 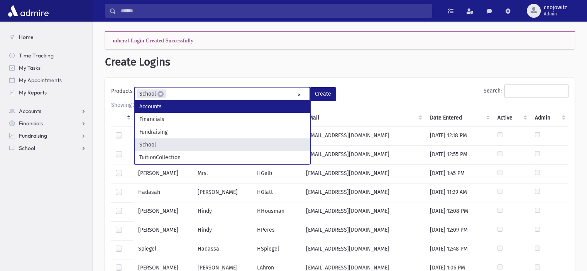 What do you see at coordinates (274, 11) in the screenshot?
I see `input: Search` at bounding box center [274, 11].